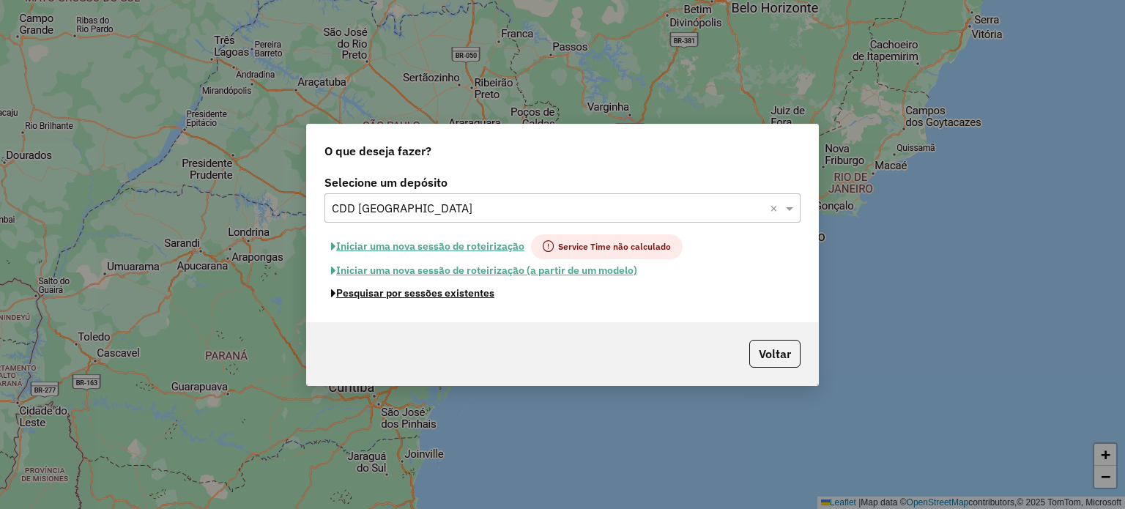 Image resolution: width=1125 pixels, height=509 pixels. What do you see at coordinates (776, 208) in the screenshot?
I see `span: Clear all` at bounding box center [776, 208].